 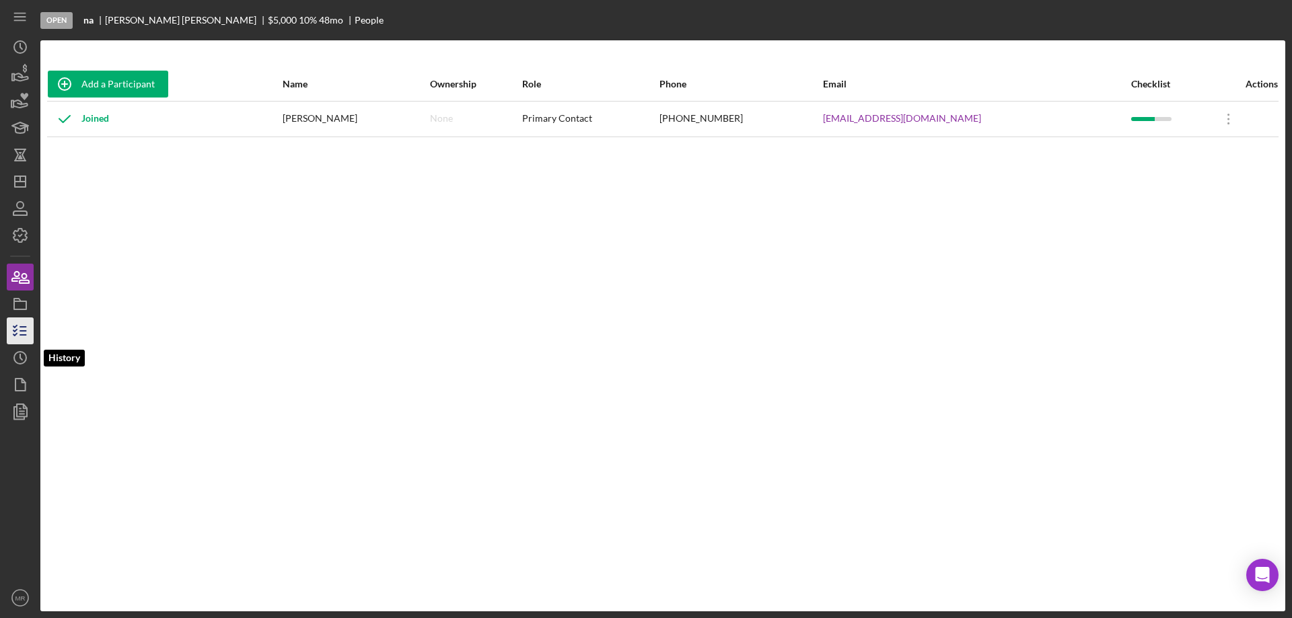 What do you see at coordinates (308, 20) in the screenshot?
I see `div: 10 %` at bounding box center [308, 20].